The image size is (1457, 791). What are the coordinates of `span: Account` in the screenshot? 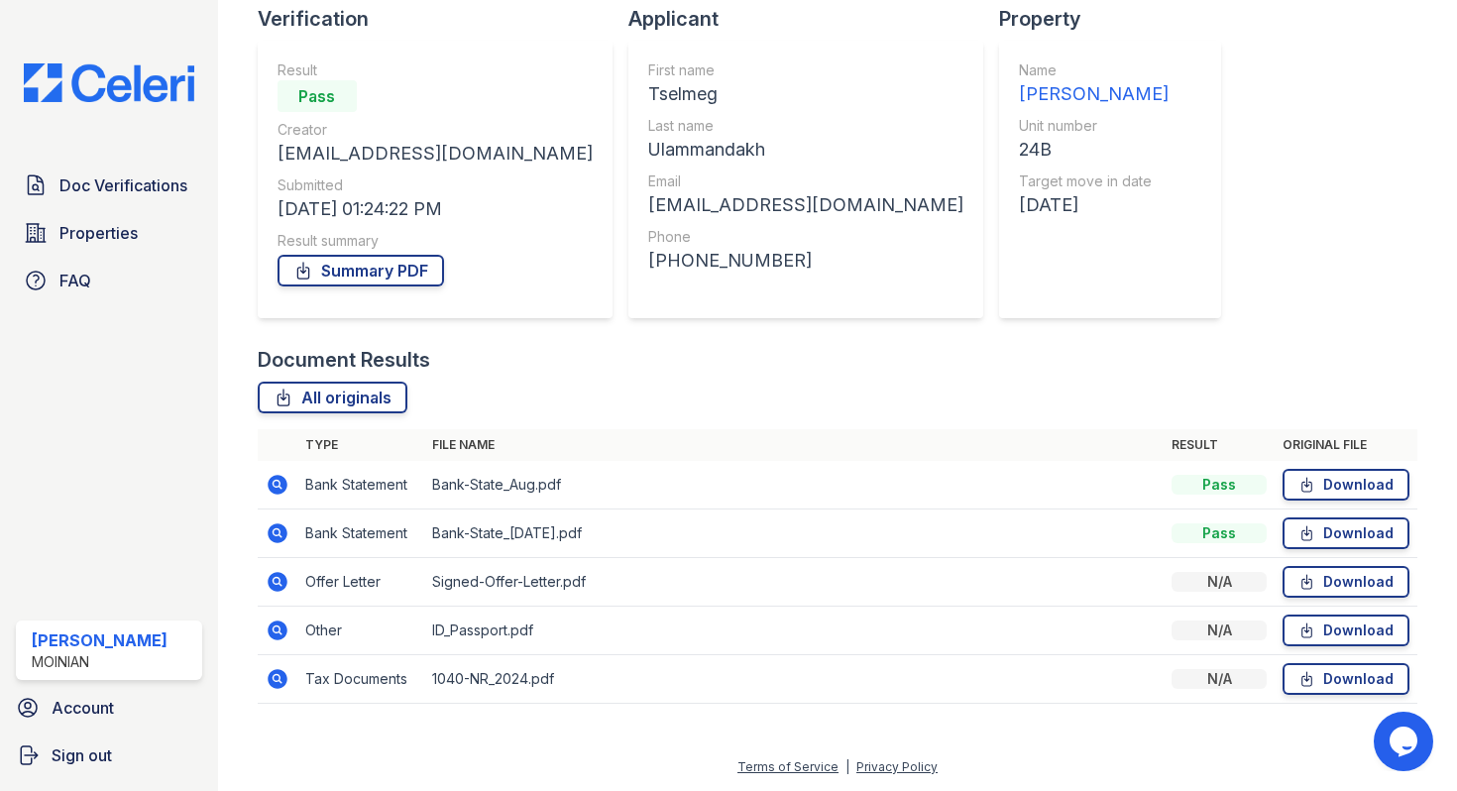 It's located at (82, 708).